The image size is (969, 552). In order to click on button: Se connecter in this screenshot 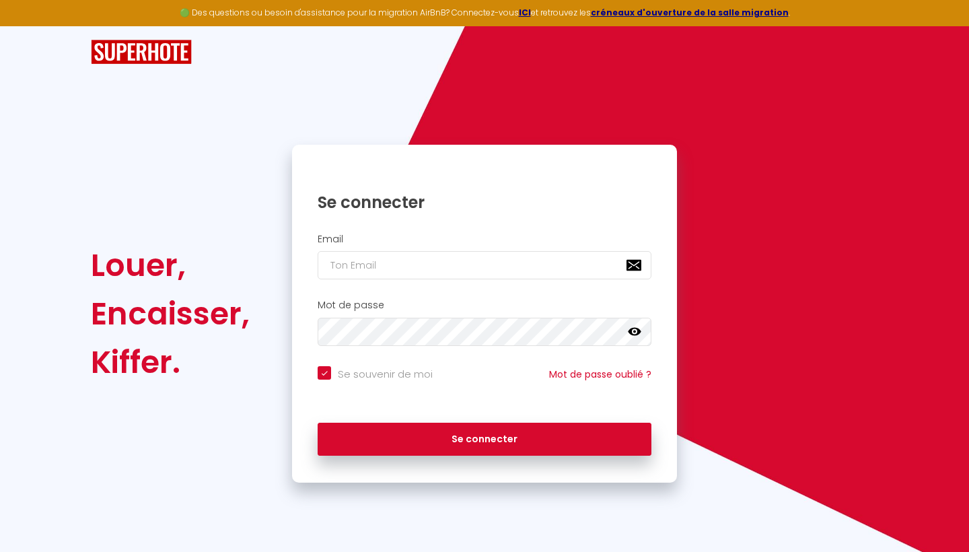, I will do `click(485, 439)`.